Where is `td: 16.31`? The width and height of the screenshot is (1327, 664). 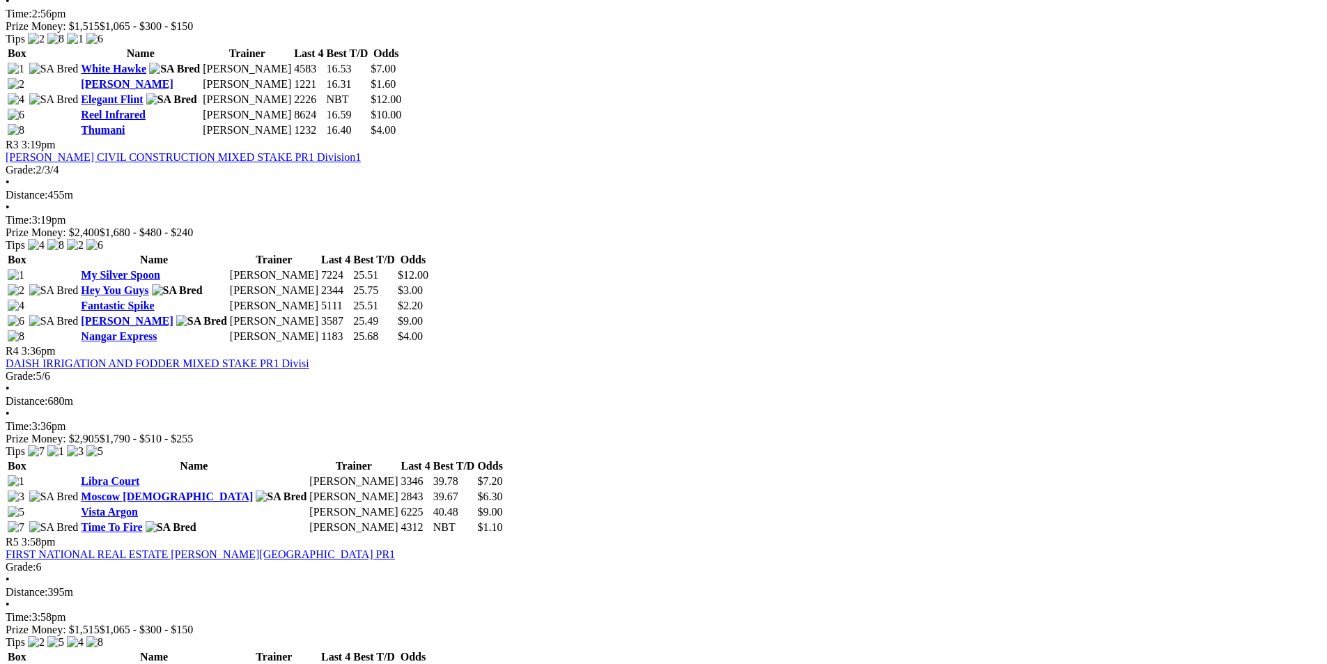
td: 16.31 is located at coordinates (348, 84).